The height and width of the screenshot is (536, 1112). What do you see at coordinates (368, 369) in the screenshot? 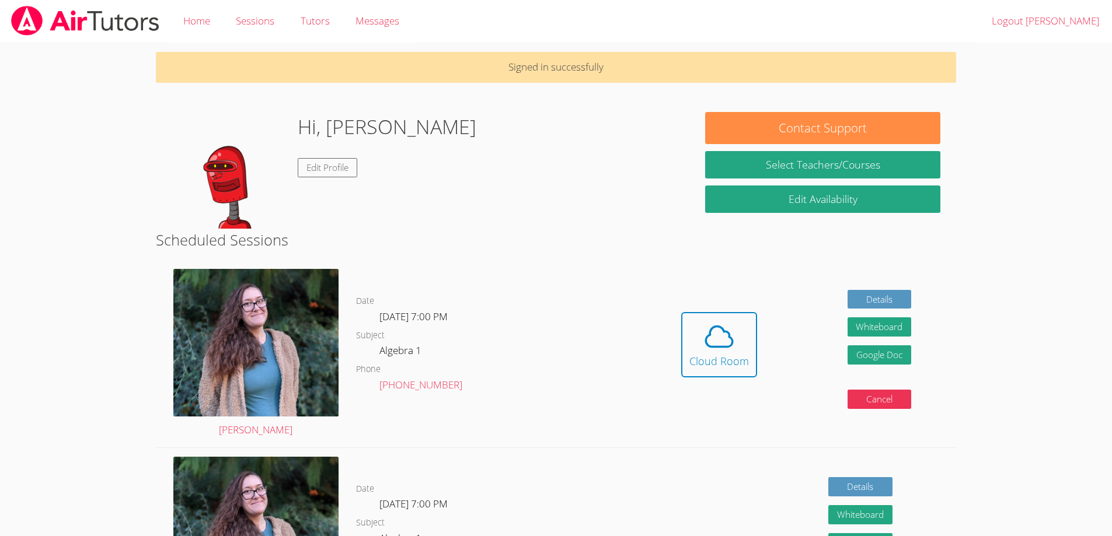
I see `dt: Phone` at bounding box center [368, 369].